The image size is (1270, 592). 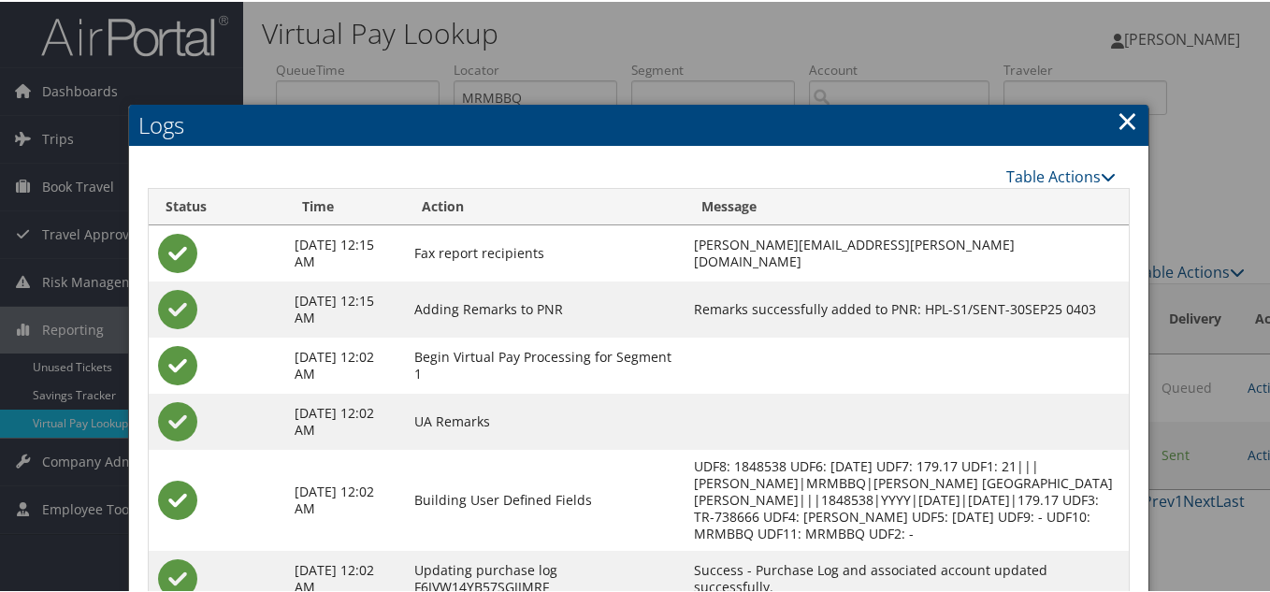 What do you see at coordinates (345, 205) in the screenshot?
I see `th: Time: activate to sort column ascending` at bounding box center [345, 205].